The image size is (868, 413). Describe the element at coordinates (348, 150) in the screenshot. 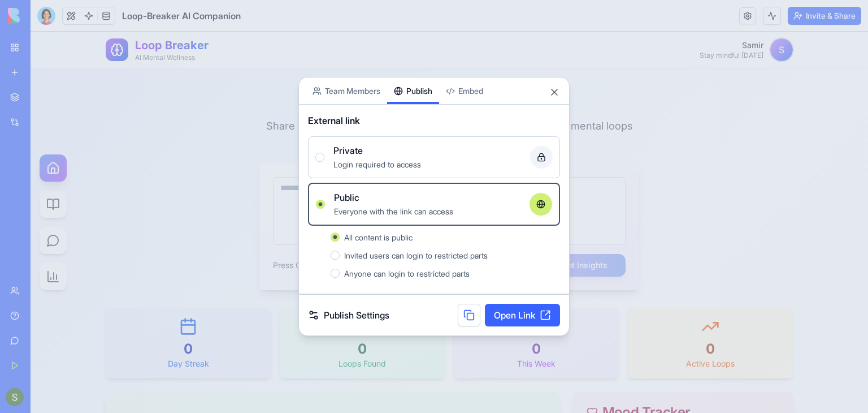

I see `span: Private` at that location.